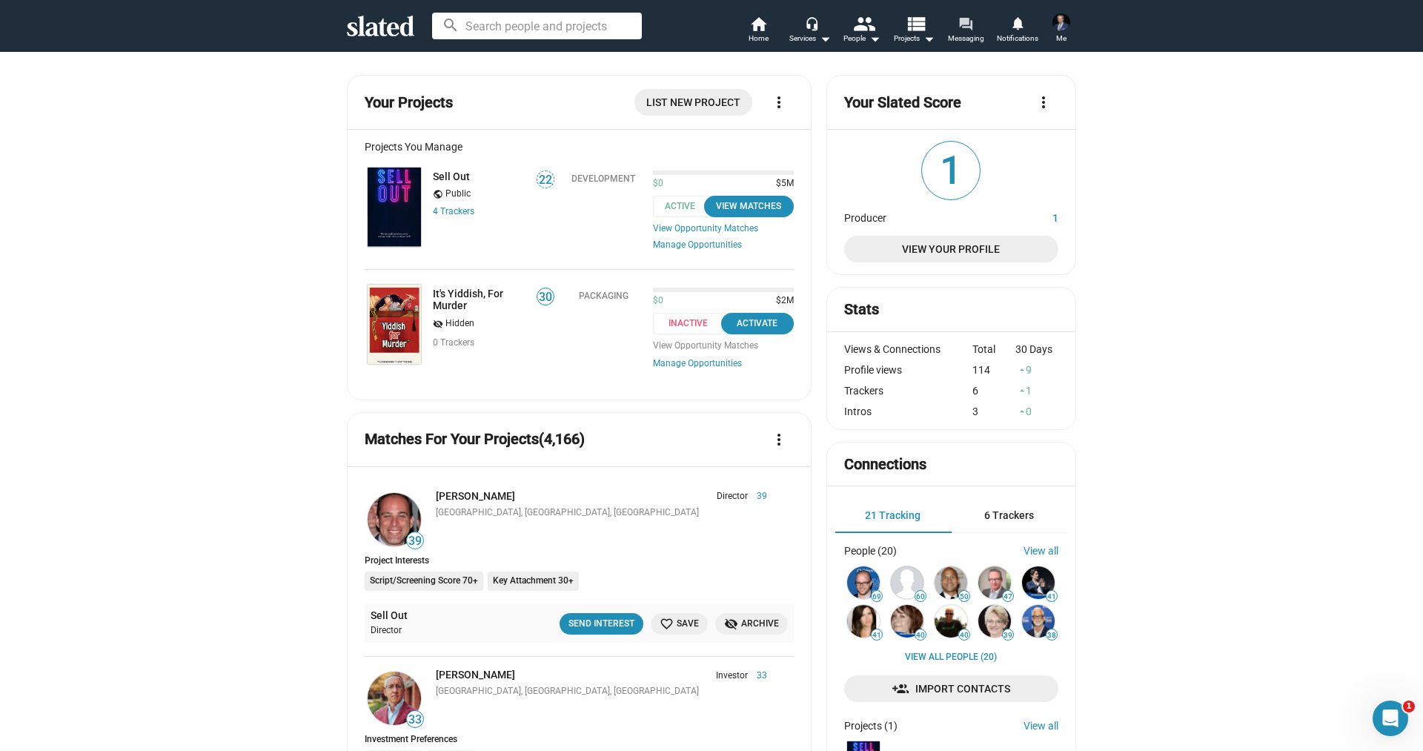 Image resolution: width=1423 pixels, height=751 pixels. I want to click on div: Investment Preferences, so click(579, 739).